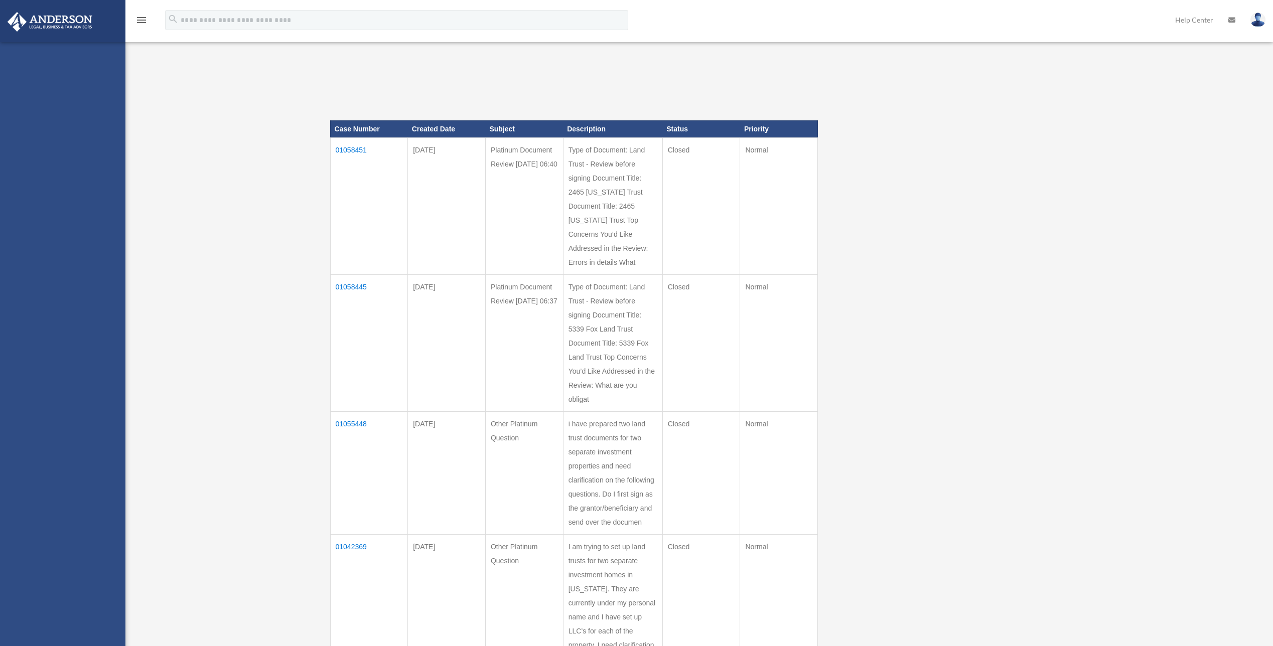  I want to click on th: Status, so click(701, 129).